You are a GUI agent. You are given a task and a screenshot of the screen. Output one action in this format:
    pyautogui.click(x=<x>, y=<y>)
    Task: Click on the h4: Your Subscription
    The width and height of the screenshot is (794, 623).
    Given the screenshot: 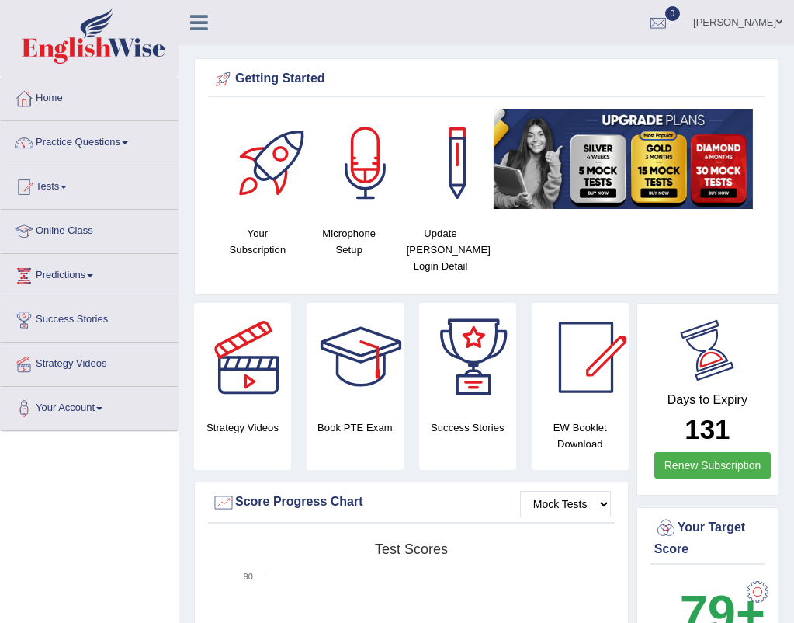 What is the action you would take?
    pyautogui.click(x=258, y=241)
    